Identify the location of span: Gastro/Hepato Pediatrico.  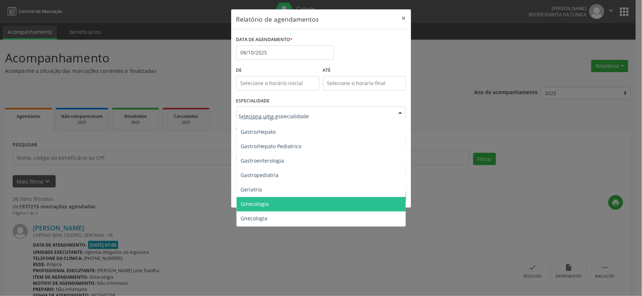
(271, 147).